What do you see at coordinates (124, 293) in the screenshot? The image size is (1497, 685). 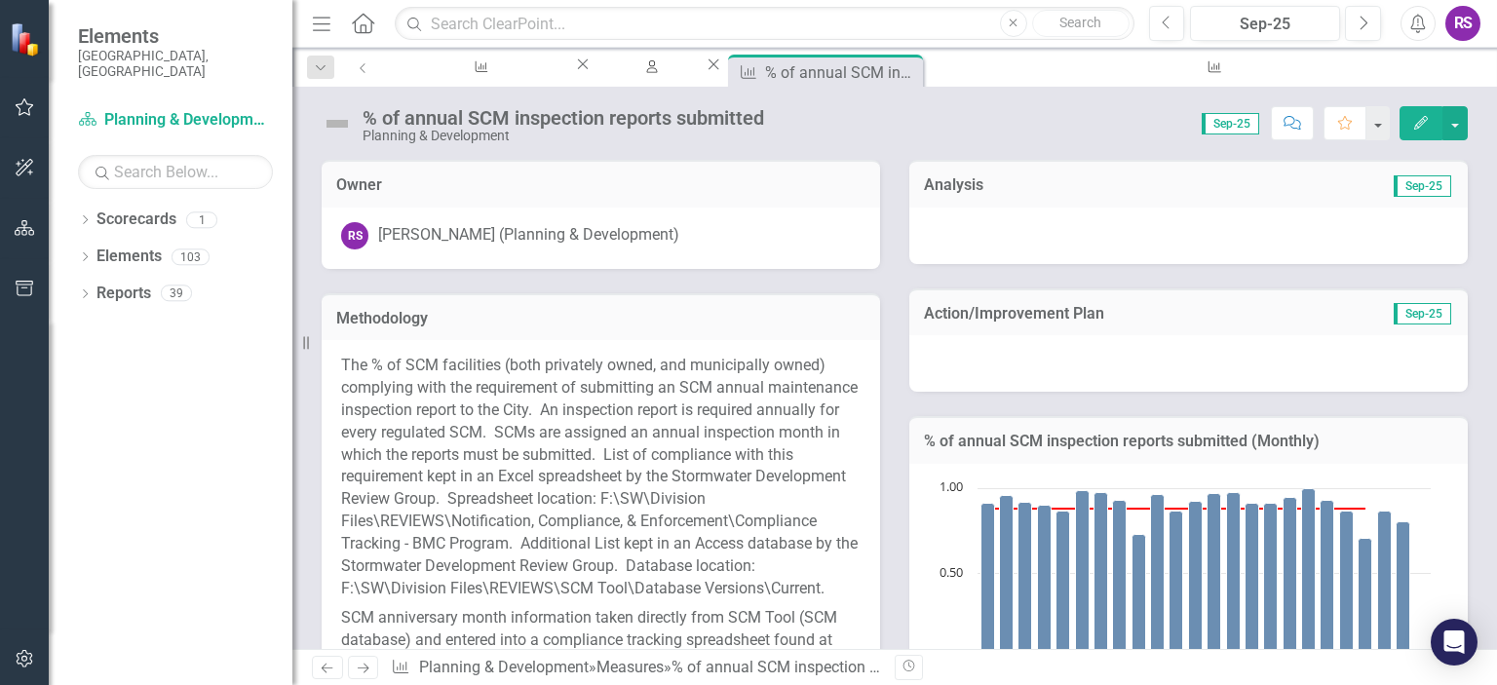 I see `a: Reports` at bounding box center [124, 293].